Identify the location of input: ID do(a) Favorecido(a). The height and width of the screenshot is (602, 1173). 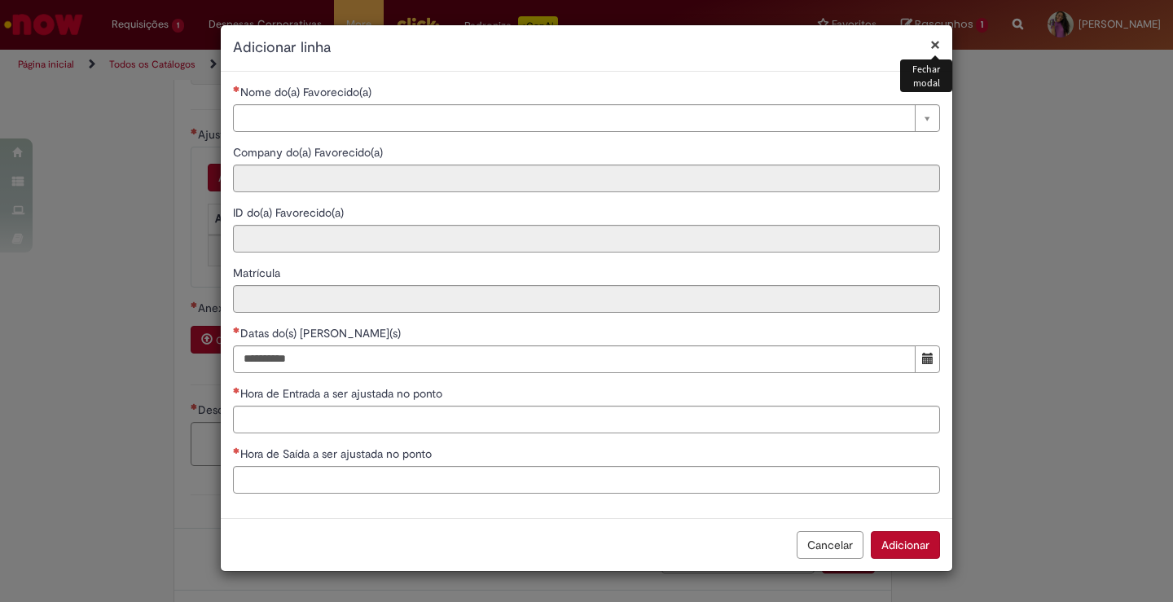
(586, 239).